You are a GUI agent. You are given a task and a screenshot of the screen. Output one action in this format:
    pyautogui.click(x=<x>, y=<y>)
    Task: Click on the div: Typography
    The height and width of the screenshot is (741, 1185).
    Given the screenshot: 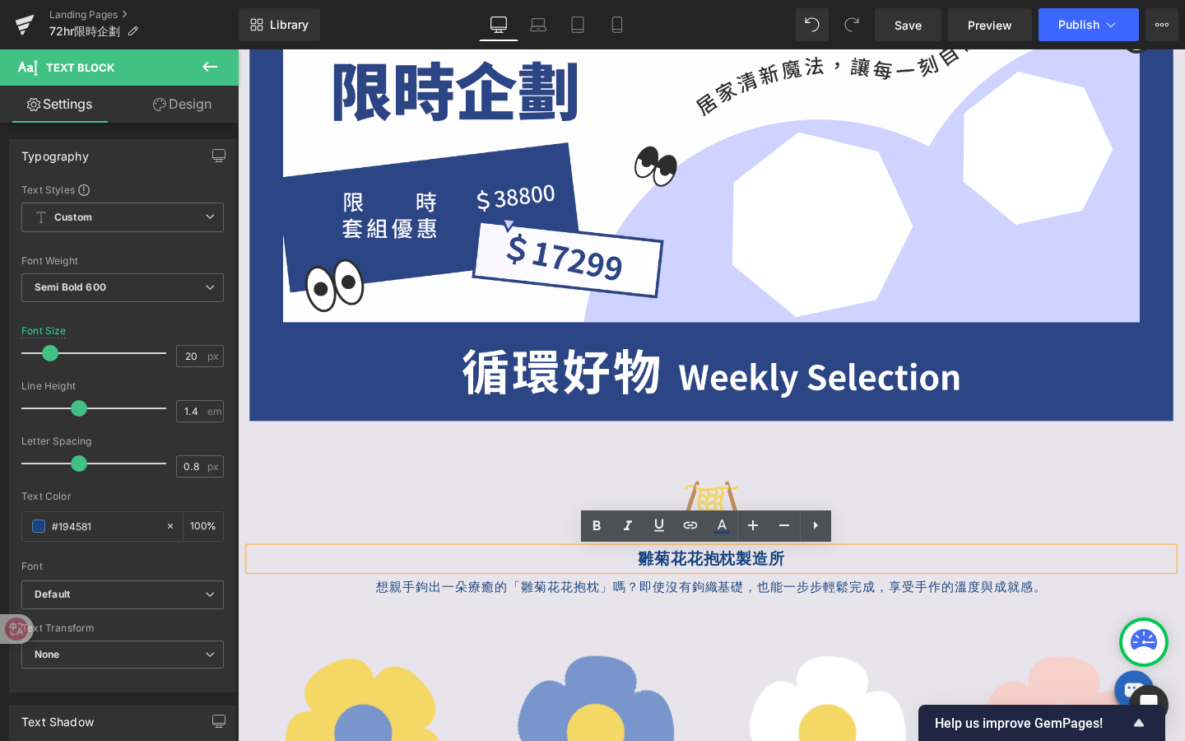 What is the action you would take?
    pyautogui.click(x=55, y=151)
    